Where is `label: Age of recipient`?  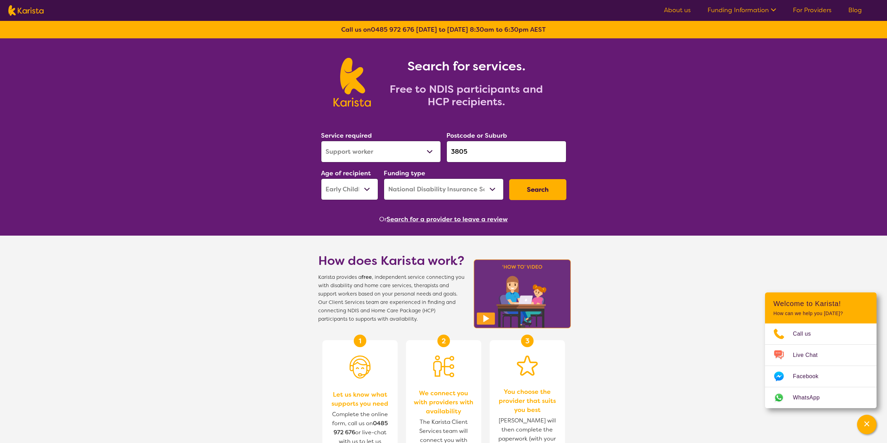 label: Age of recipient is located at coordinates (346, 173).